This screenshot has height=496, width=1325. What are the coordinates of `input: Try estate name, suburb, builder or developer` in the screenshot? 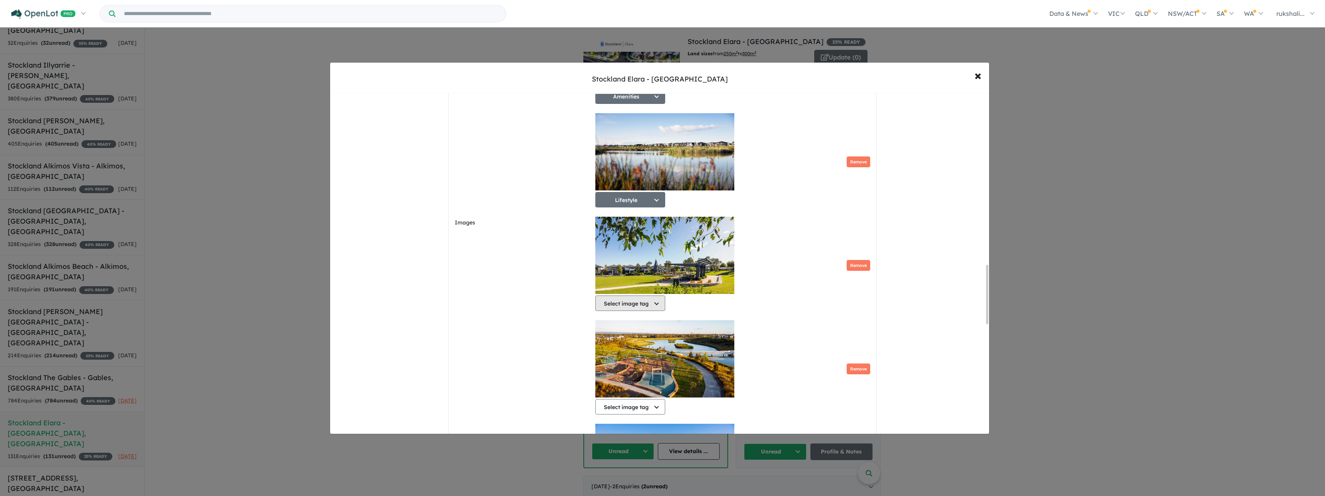 It's located at (310, 14).